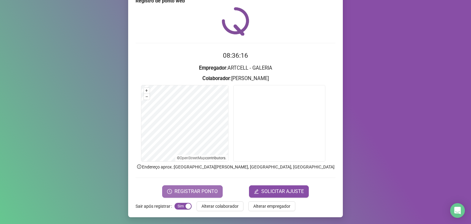 This screenshot has width=471, height=224. Describe the element at coordinates (271, 206) in the screenshot. I see `button: Alterar empregador` at that location.